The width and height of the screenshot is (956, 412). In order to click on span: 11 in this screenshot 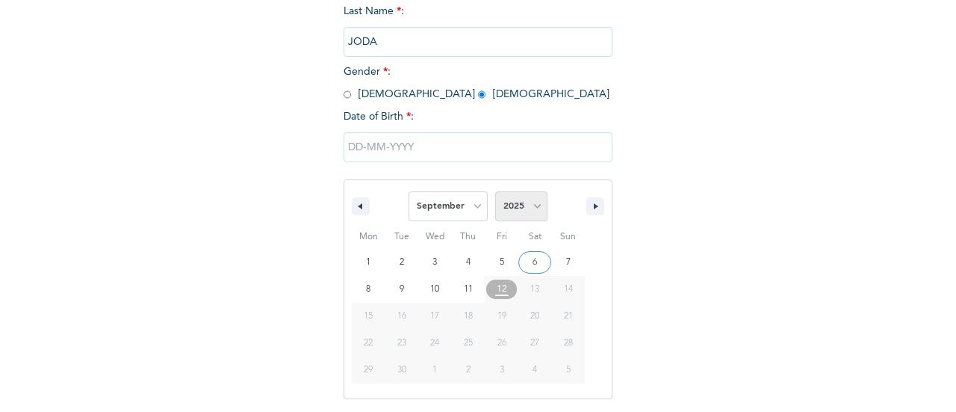, I will do `click(468, 289)`.